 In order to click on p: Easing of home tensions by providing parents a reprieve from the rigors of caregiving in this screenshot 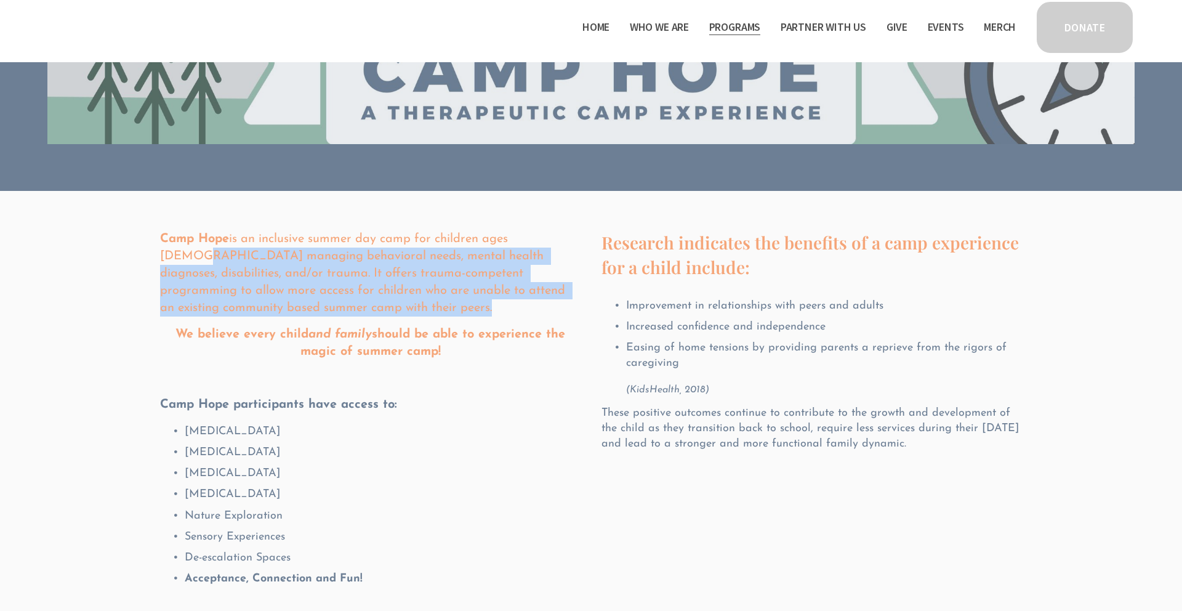, I will do `click(823, 356)`.